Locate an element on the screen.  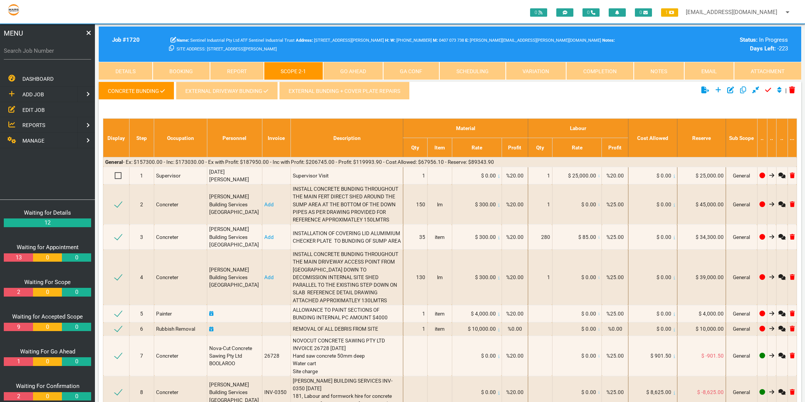
th: Reserve is located at coordinates (701, 138).